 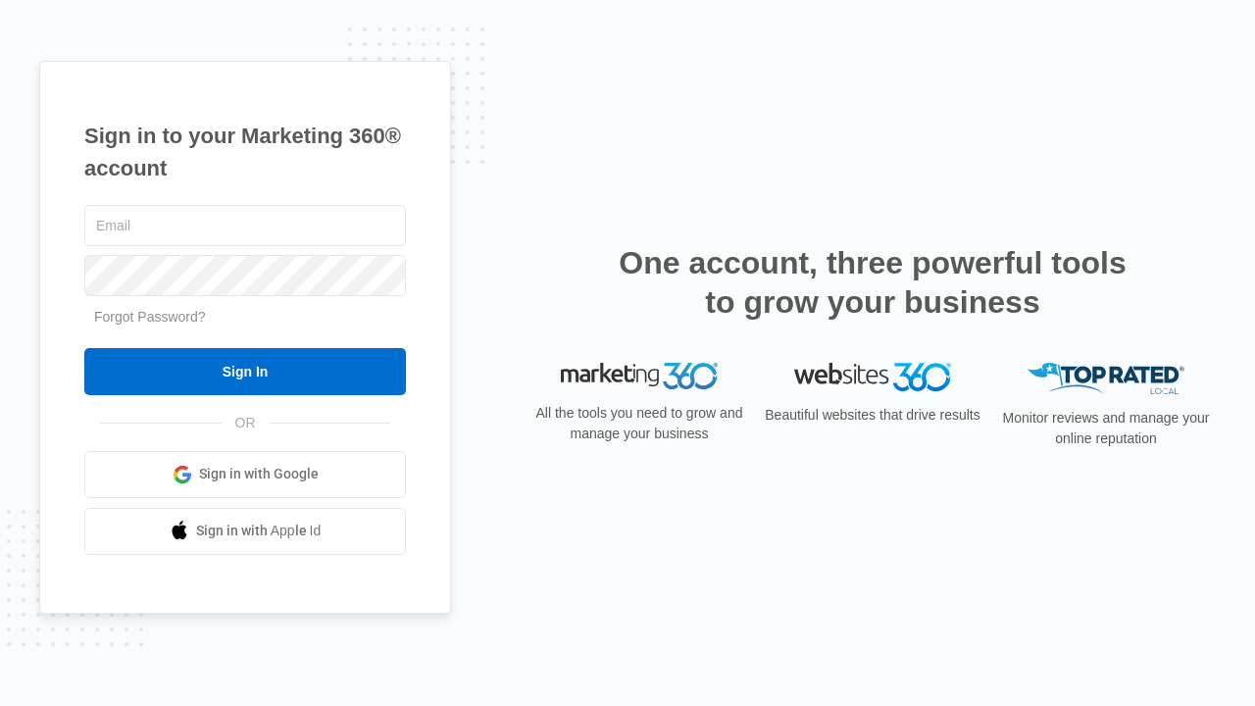 What do you see at coordinates (639, 377) in the screenshot?
I see `img: Marketing 360` at bounding box center [639, 377].